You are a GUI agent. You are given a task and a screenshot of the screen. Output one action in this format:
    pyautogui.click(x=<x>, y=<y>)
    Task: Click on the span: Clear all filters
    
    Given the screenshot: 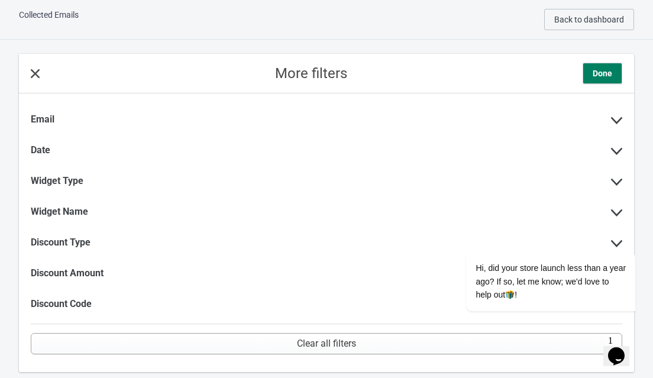 What is the action you would take?
    pyautogui.click(x=326, y=343)
    